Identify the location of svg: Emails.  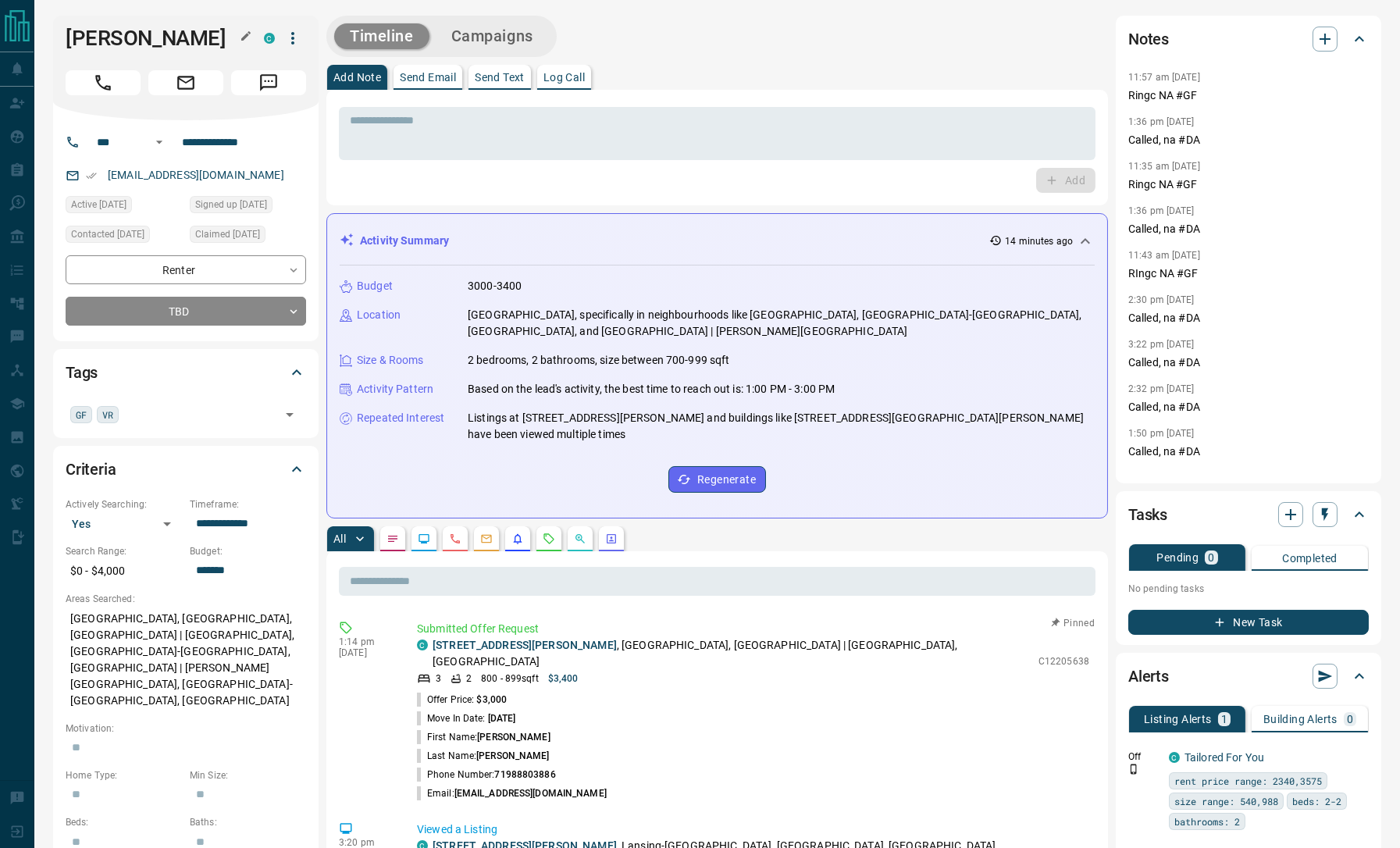
(487, 539).